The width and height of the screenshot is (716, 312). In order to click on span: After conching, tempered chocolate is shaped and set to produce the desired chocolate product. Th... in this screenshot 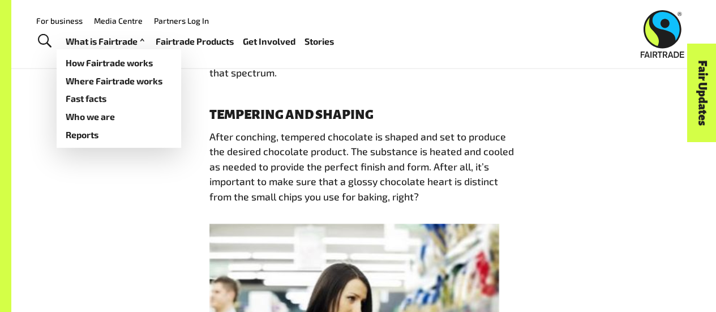, I will do `click(361, 166)`.